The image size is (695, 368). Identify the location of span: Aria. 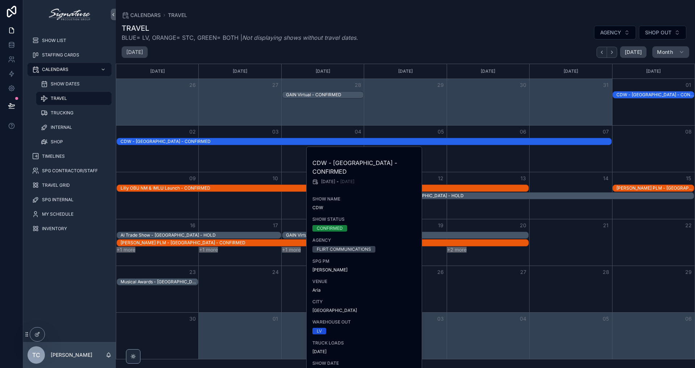
(365, 290).